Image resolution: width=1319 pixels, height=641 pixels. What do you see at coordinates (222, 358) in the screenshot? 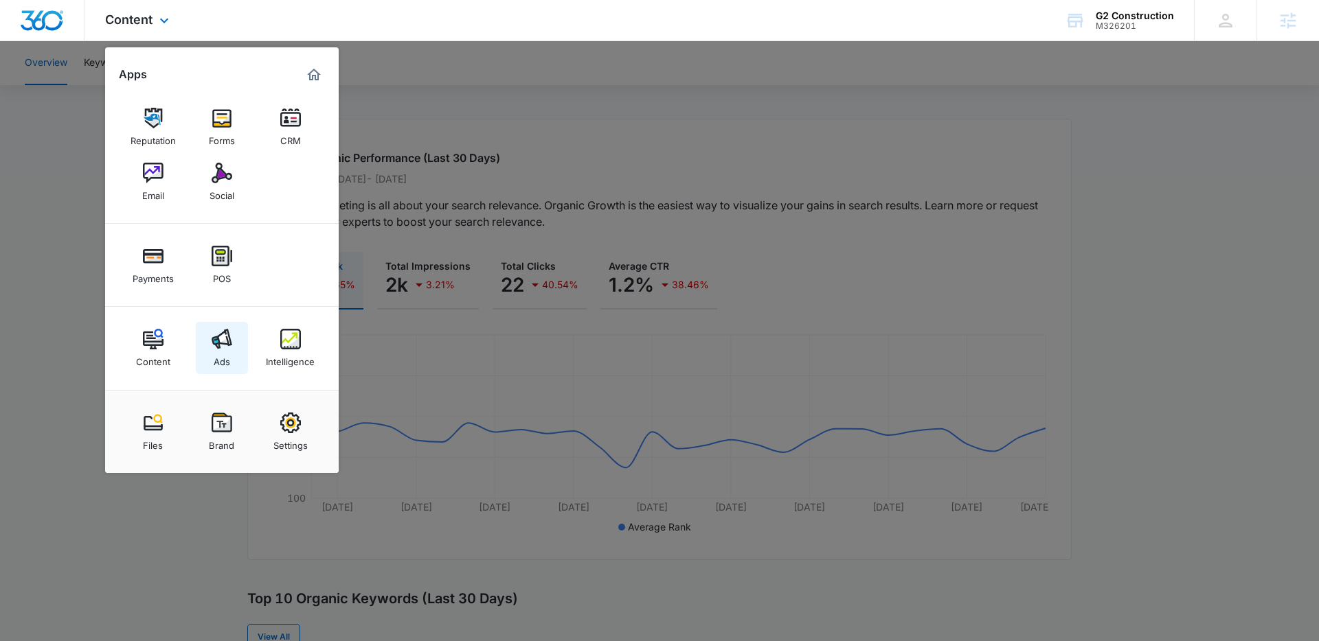
I see `div: Ads` at bounding box center [222, 358].